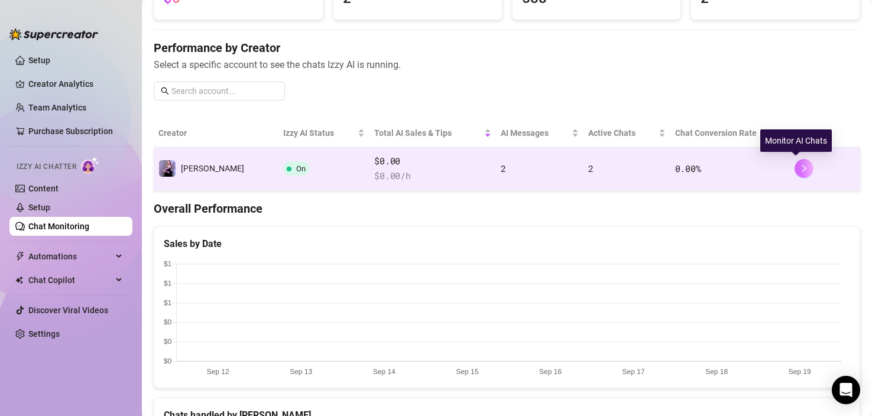  Describe the element at coordinates (46, 167) in the screenshot. I see `span: Izzy AI Chatter` at that location.